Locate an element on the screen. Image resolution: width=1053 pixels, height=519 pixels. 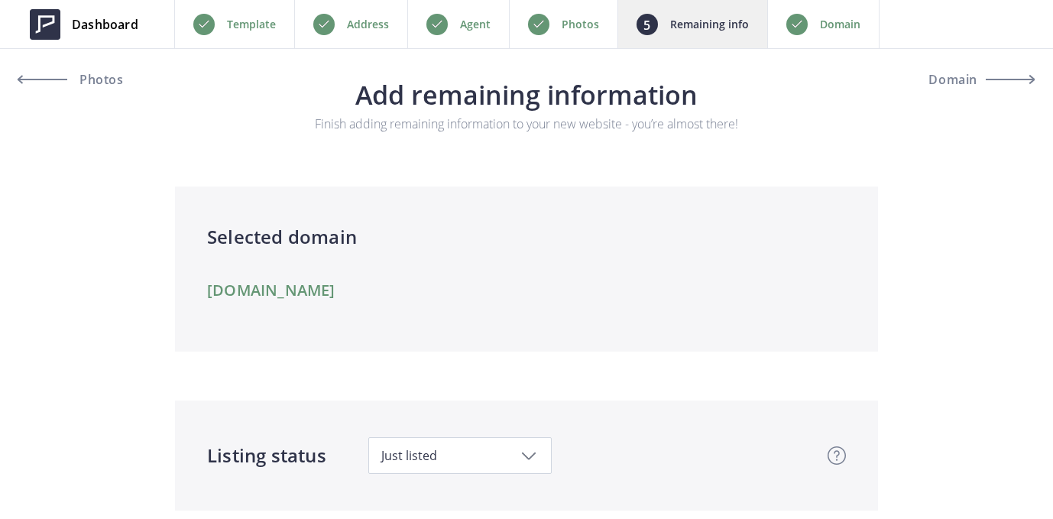
p: Remaining info is located at coordinates (709, 24).